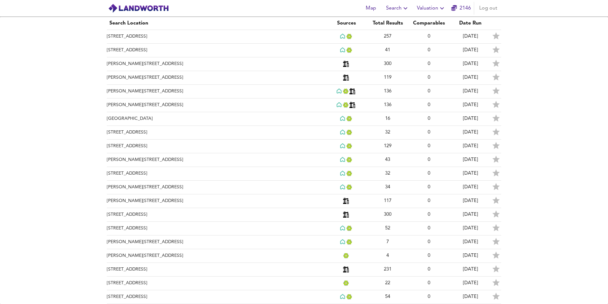 Image resolution: width=608 pixels, height=304 pixels. I want to click on td: 43, so click(388, 160).